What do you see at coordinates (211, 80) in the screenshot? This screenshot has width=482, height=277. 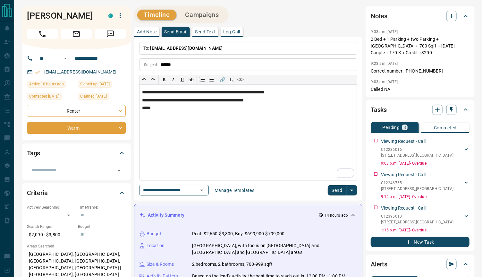 I see `button: Bullet list` at bounding box center [211, 80].